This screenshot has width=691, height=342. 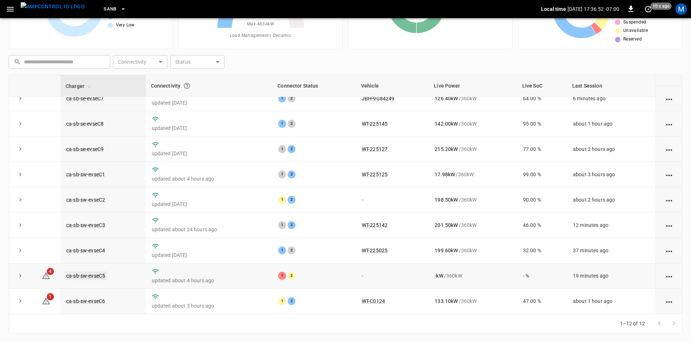 I want to click on td: about 3 hours ago, so click(x=611, y=174).